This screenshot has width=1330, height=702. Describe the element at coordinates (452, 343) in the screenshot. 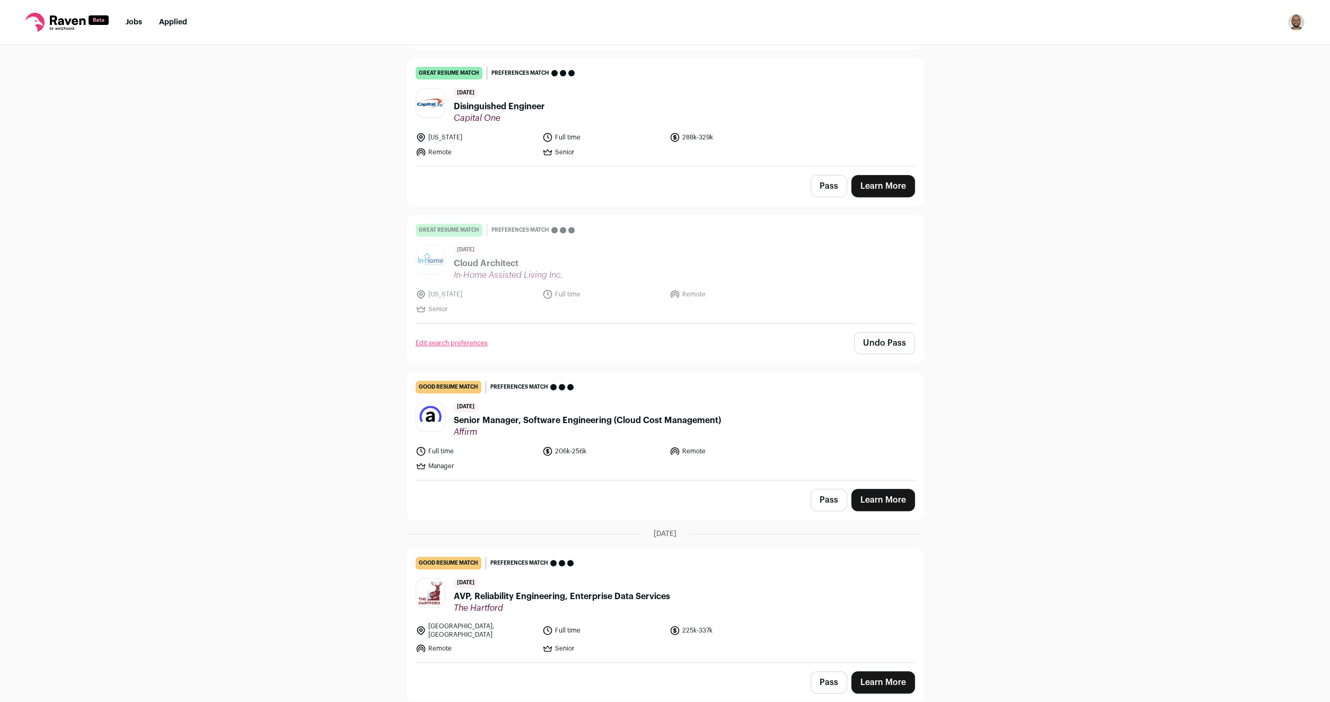

I see `a: Edit search preferences` at that location.